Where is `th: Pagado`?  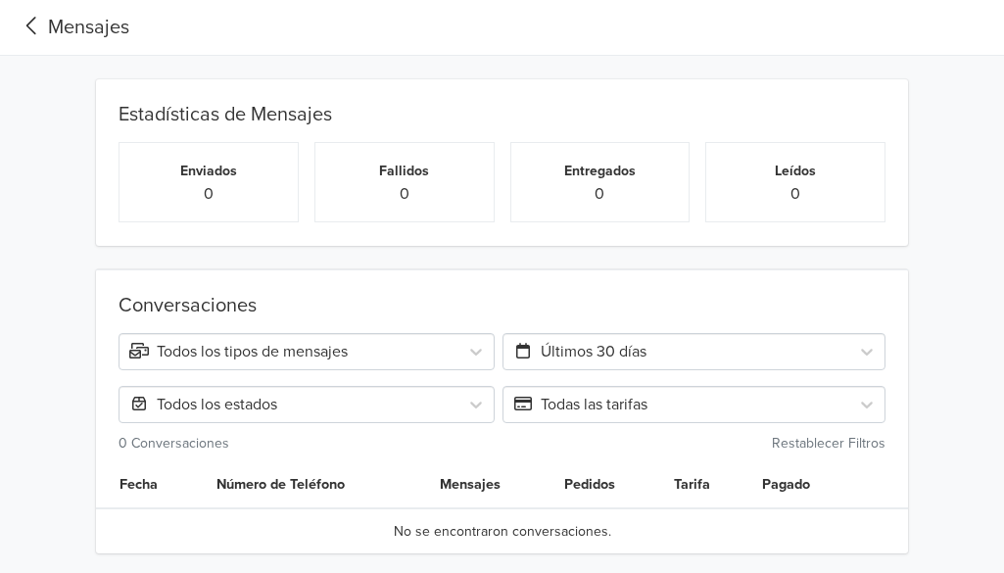
th: Pagado is located at coordinates (803, 485).